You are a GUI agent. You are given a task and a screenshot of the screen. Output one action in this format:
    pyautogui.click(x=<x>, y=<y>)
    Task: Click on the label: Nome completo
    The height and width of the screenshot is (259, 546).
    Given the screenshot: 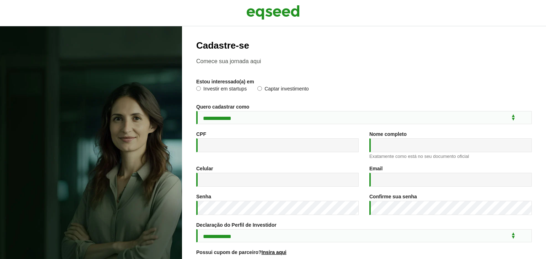 What is the action you would take?
    pyautogui.click(x=388, y=134)
    